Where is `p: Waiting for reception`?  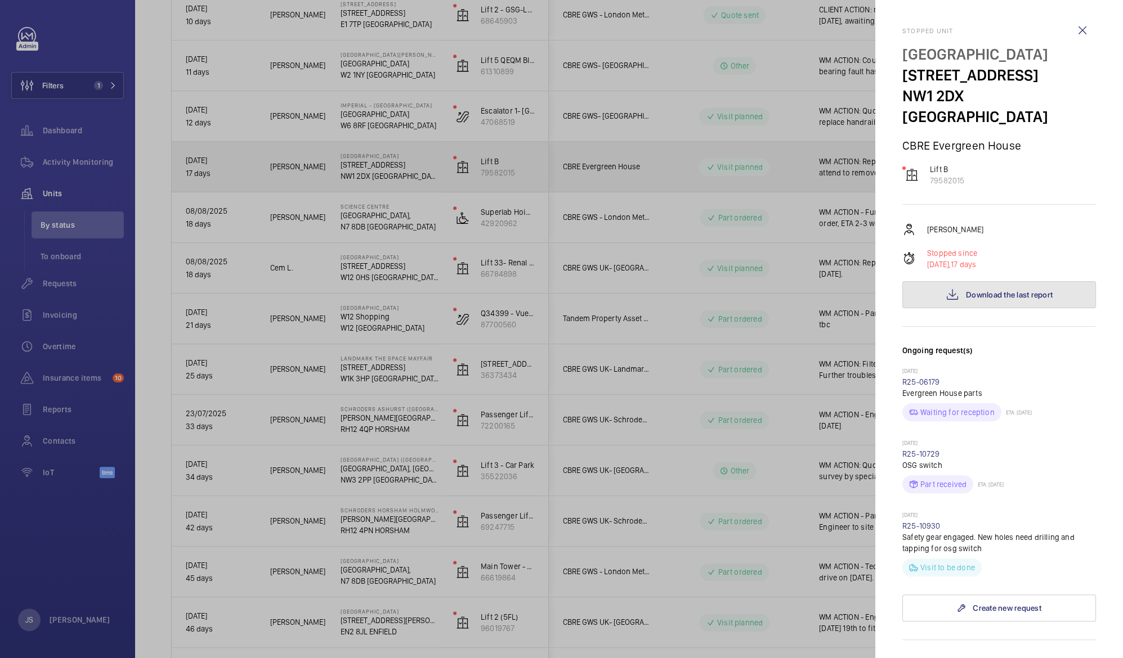
p: Waiting for reception is located at coordinates (957, 412).